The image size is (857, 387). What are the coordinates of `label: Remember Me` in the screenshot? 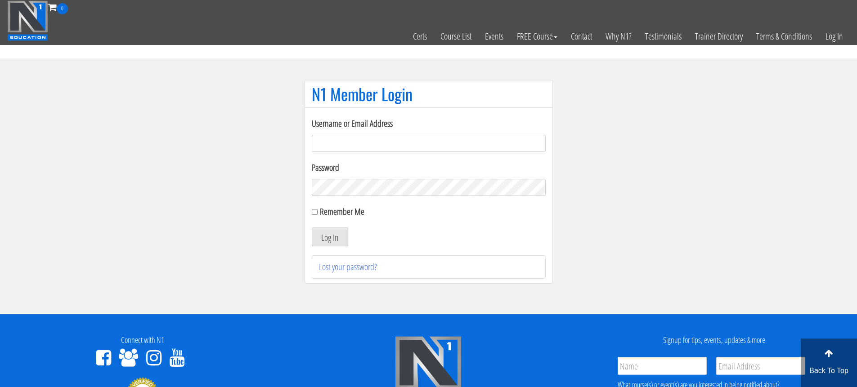 It's located at (342, 211).